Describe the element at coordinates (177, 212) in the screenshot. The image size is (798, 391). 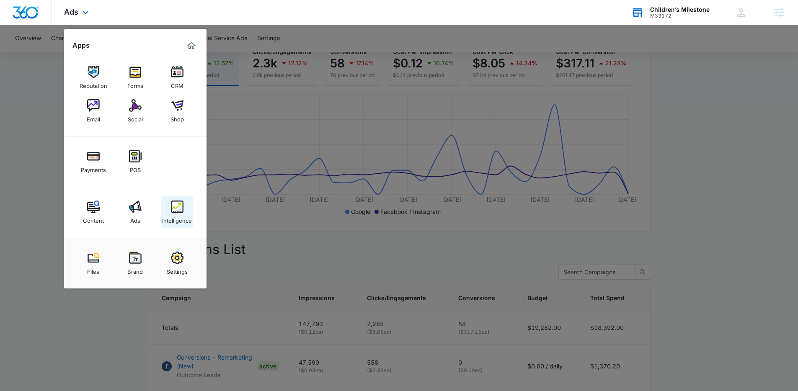
I see `a: Intelligence` at that location.